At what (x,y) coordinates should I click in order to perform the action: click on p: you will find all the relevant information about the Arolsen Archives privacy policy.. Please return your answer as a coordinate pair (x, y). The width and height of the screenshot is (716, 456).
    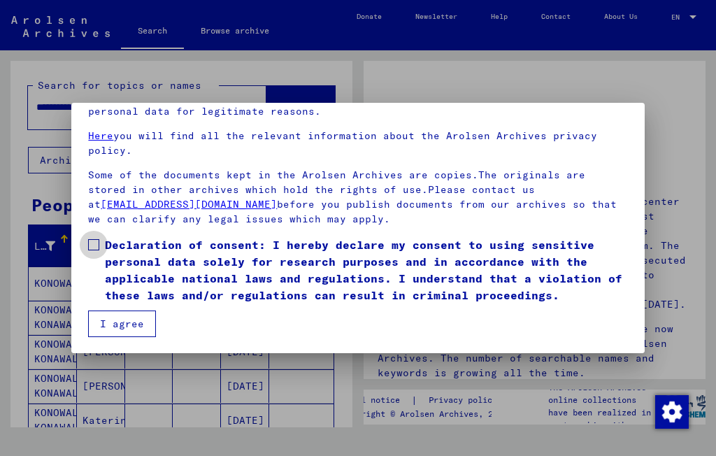
    Looking at the image, I should click on (357, 143).